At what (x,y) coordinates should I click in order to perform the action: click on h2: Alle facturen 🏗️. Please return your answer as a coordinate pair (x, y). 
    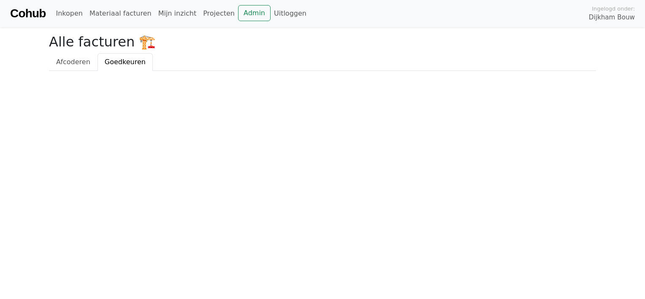
    Looking at the image, I should click on (322, 42).